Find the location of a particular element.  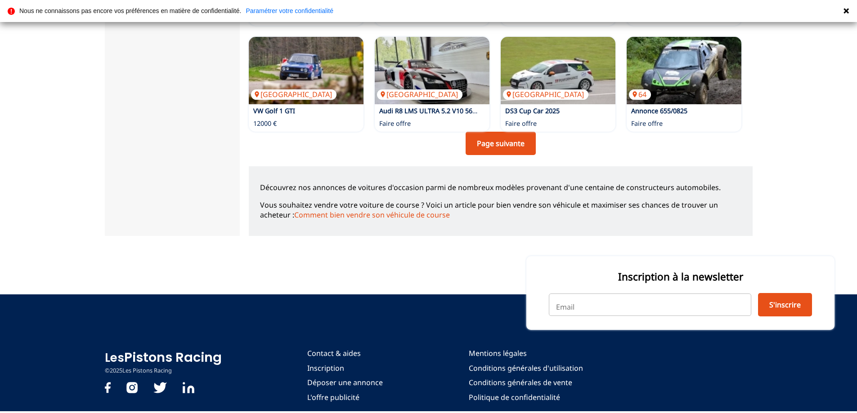

a: Audi R8 LMS ULTRA 5.2 V10 560 cv is located at coordinates (431, 111).